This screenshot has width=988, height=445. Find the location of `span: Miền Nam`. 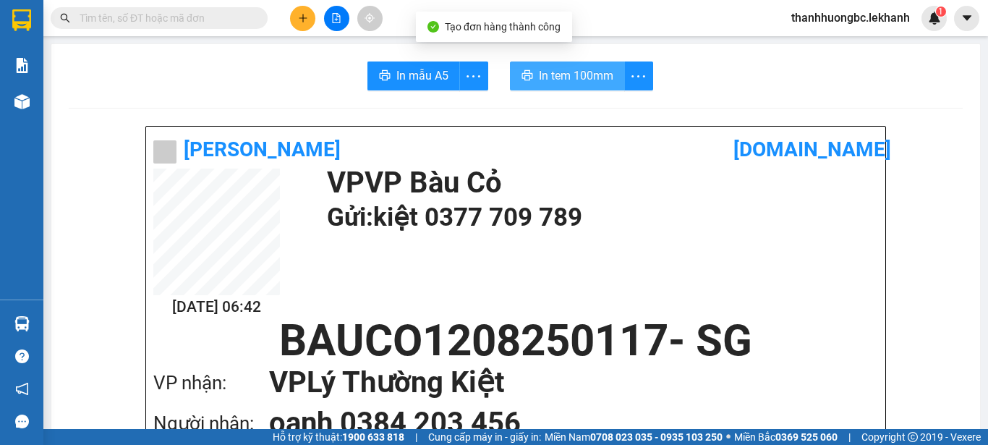

span: Miền Nam is located at coordinates (633, 437).